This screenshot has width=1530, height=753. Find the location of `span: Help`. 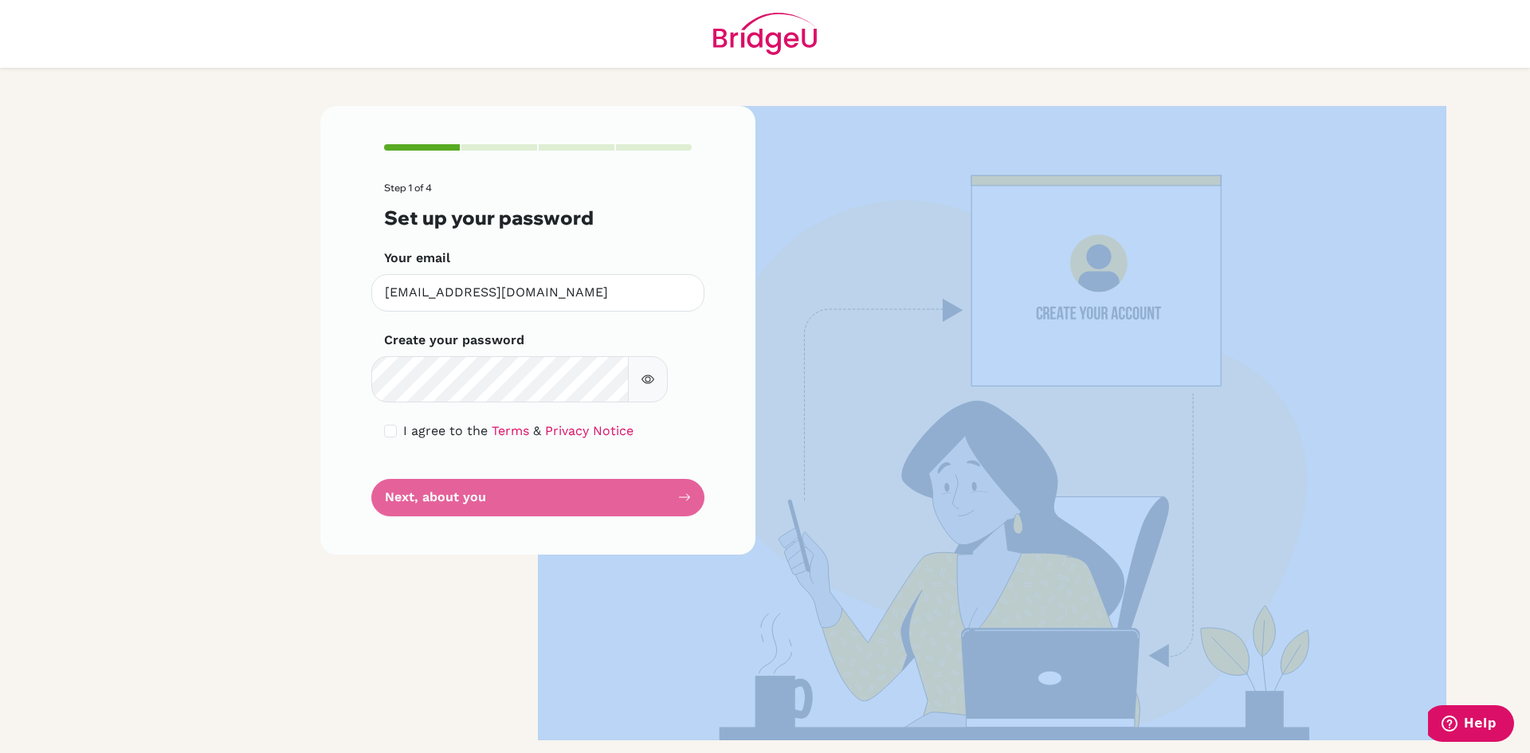

span: Help is located at coordinates (52, 18).